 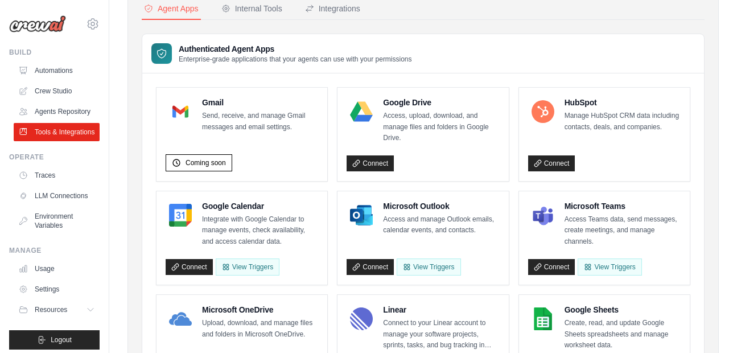 What do you see at coordinates (180, 112) in the screenshot?
I see `img: Gmail Logo` at bounding box center [180, 112].